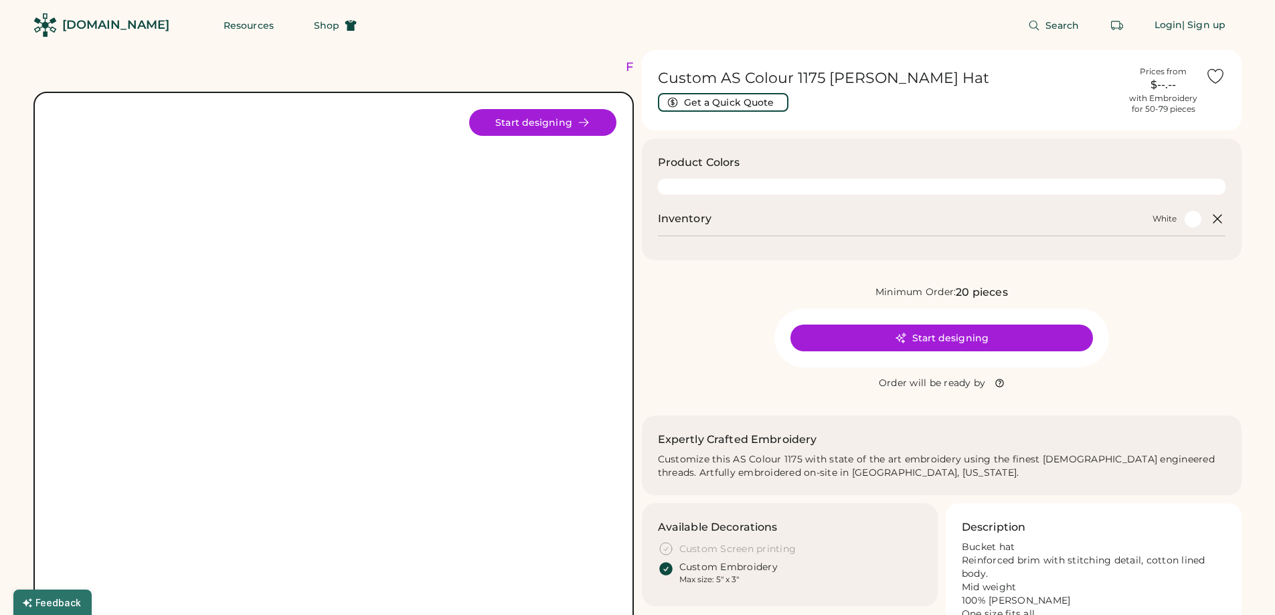  What do you see at coordinates (994, 528) in the screenshot?
I see `h3: Description` at bounding box center [994, 528].